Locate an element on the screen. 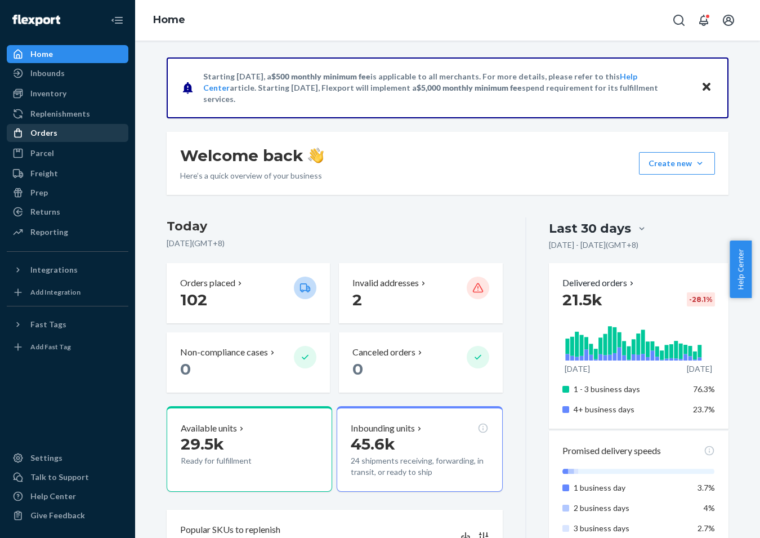 The height and width of the screenshot is (538, 760). p: Invalid addresses is located at coordinates (386, 283).